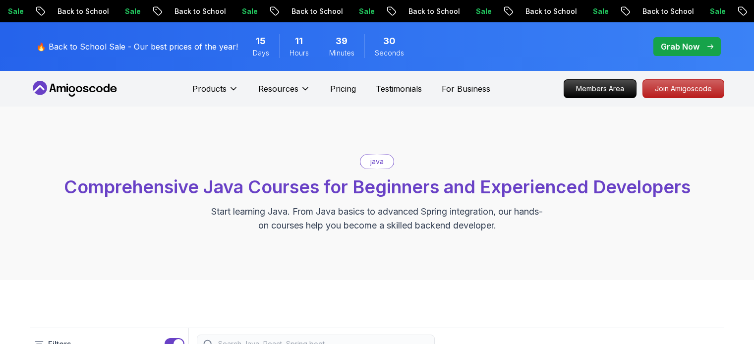  What do you see at coordinates (341, 41) in the screenshot?
I see `span: 39 Minutes` at bounding box center [341, 41].